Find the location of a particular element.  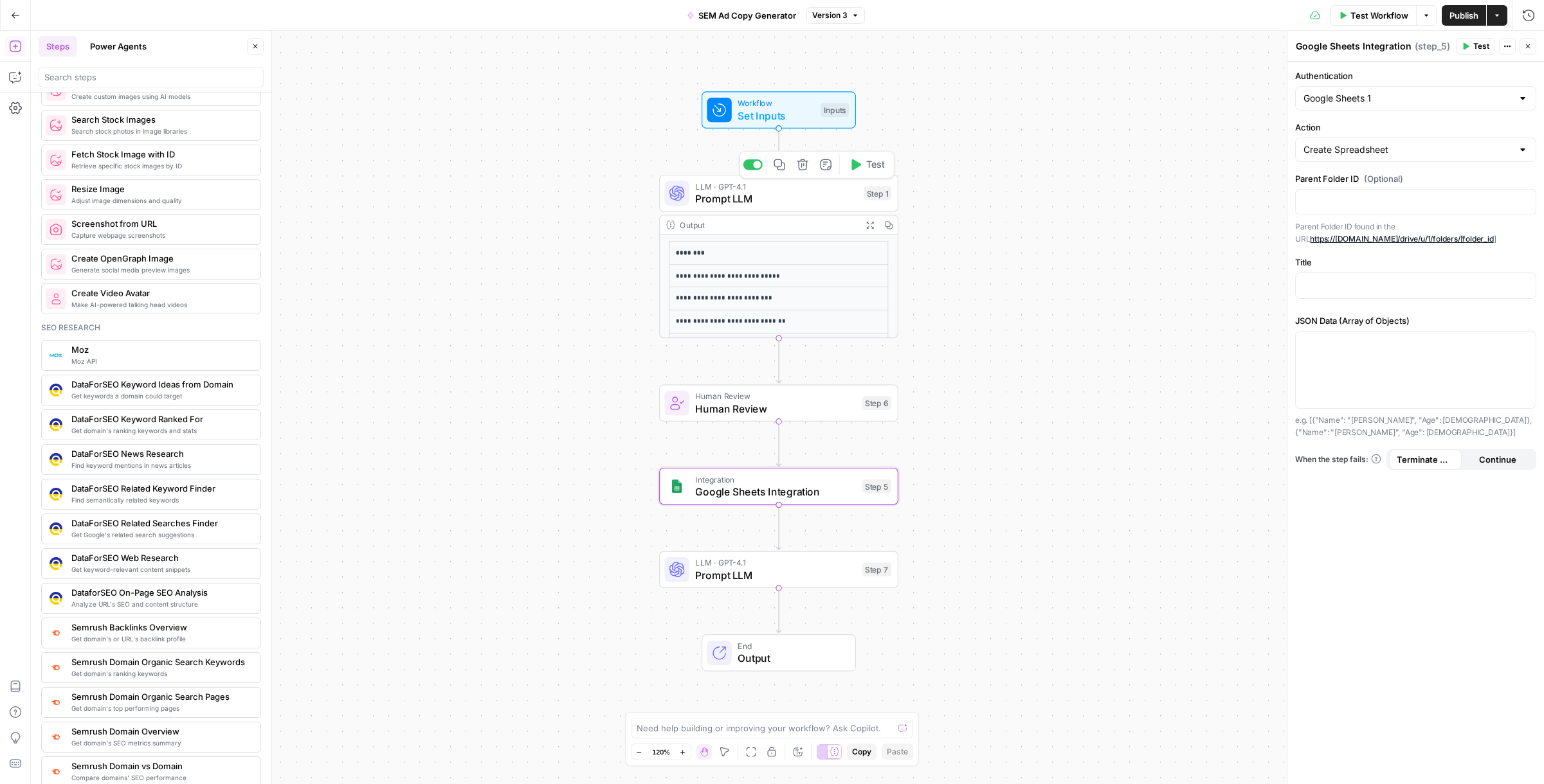

label: Parent Folder ID is located at coordinates (1415, 178).